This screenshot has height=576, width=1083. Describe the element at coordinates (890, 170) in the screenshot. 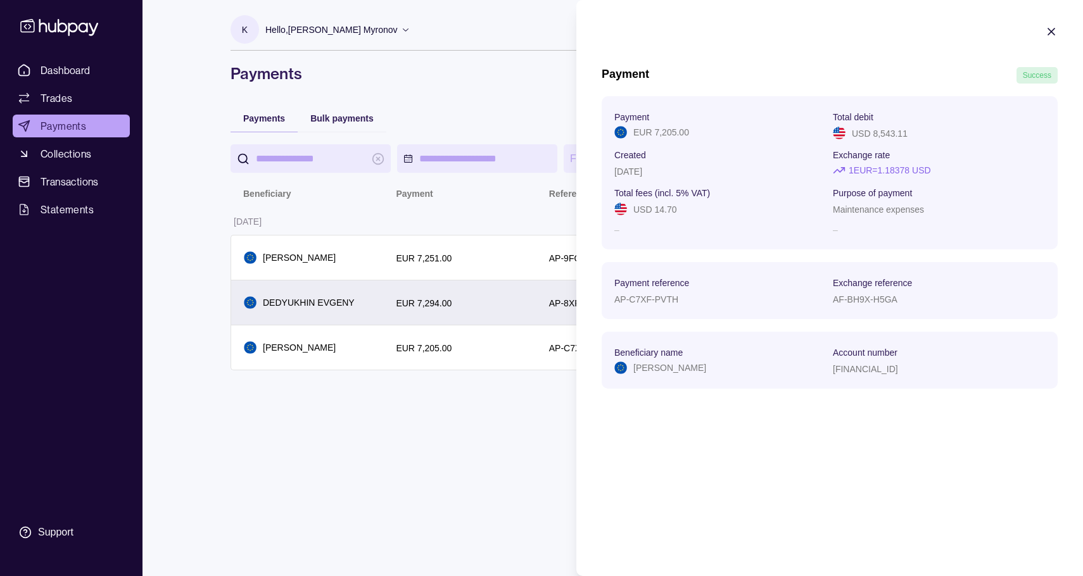

I see `p: 1 EUR = 1.18378 USD` at that location.